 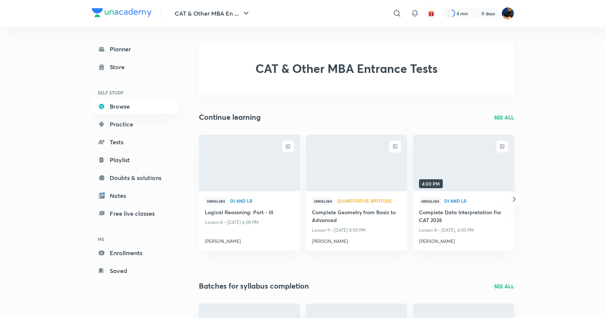 I want to click on span: Quantitative Aptitude, so click(x=369, y=201).